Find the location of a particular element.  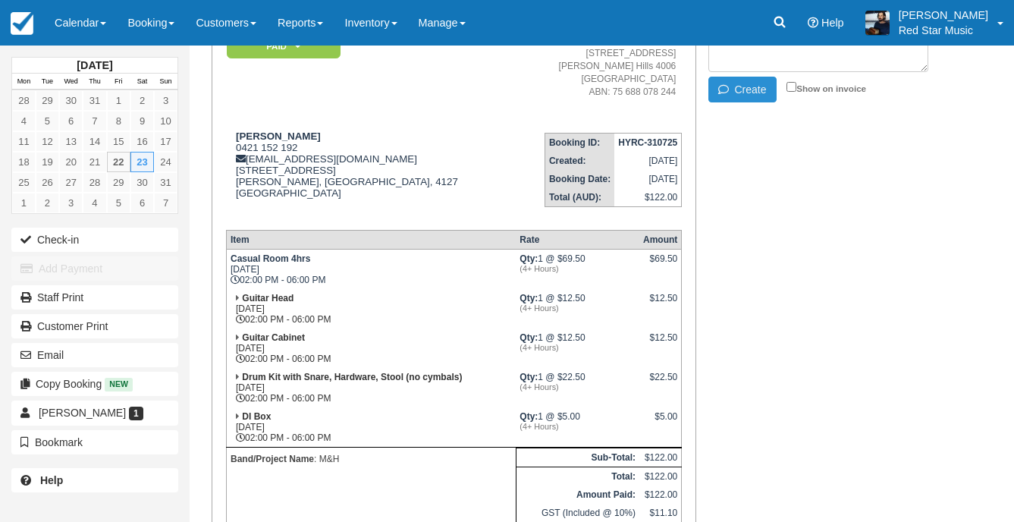

a: 7 is located at coordinates (165, 202).